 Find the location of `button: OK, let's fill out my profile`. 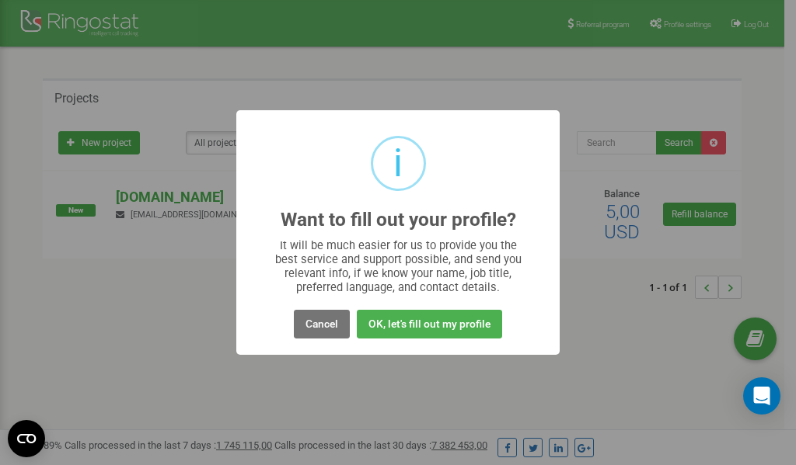

button: OK, let's fill out my profile is located at coordinates (429, 324).